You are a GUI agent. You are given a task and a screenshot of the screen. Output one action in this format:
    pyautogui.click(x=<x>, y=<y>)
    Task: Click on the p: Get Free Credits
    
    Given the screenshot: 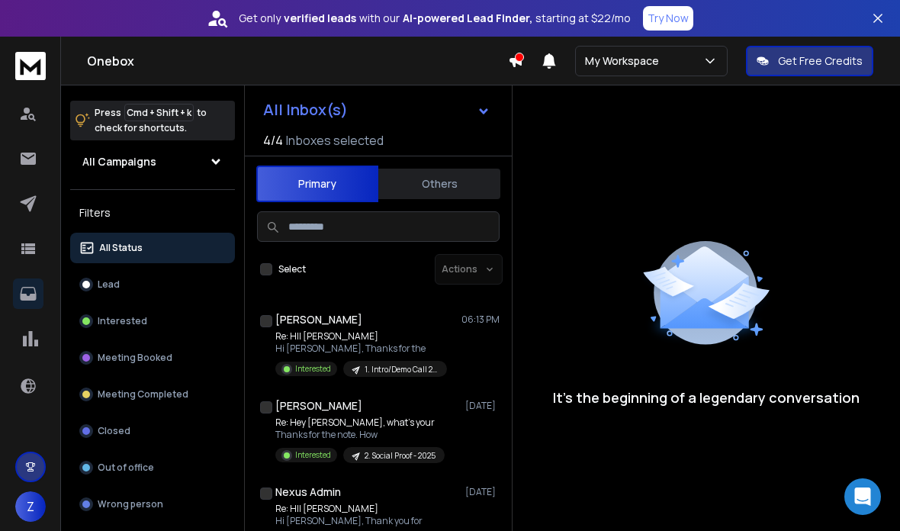 What is the action you would take?
    pyautogui.click(x=820, y=61)
    